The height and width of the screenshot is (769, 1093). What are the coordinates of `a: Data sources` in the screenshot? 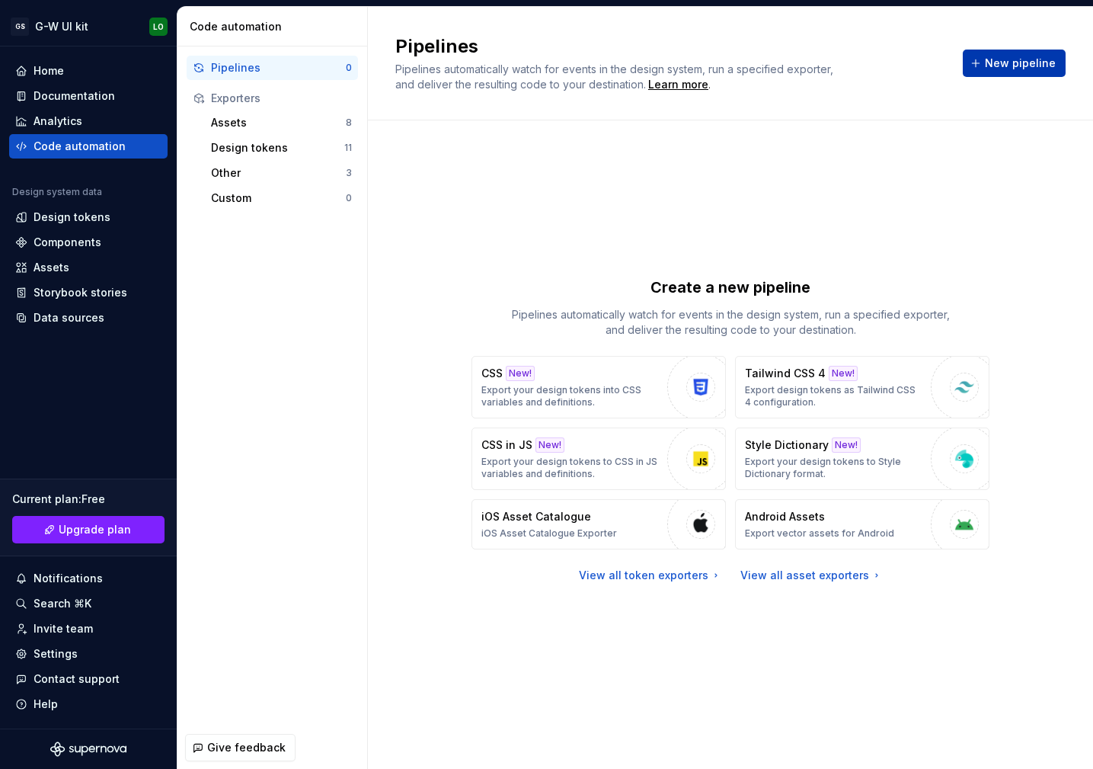 It's located at (88, 318).